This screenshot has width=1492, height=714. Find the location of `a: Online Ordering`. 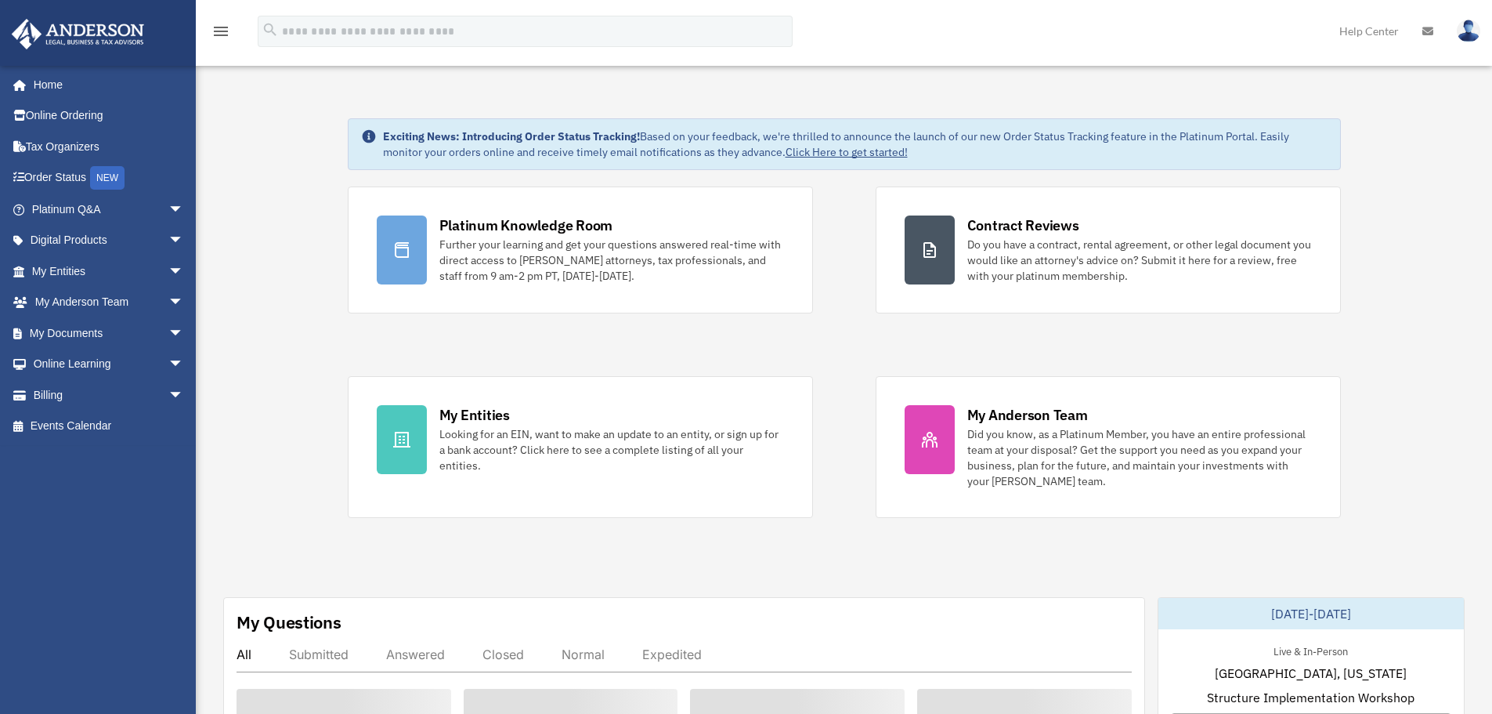

a: Online Ordering is located at coordinates (109, 116).